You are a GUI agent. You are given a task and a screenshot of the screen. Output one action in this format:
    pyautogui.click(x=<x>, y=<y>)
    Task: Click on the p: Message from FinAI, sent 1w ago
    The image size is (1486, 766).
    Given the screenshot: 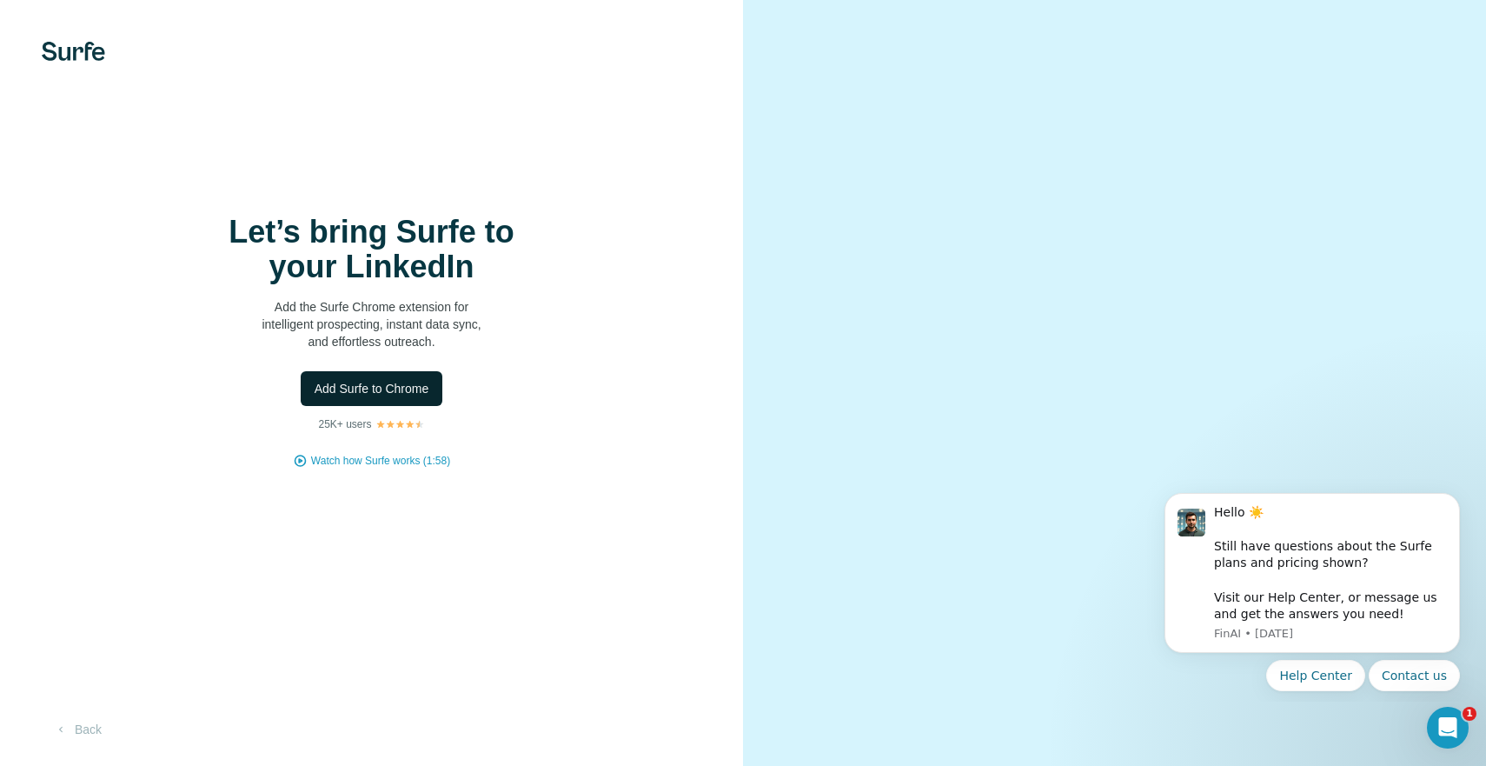 What is the action you would take?
    pyautogui.click(x=192, y=156)
    